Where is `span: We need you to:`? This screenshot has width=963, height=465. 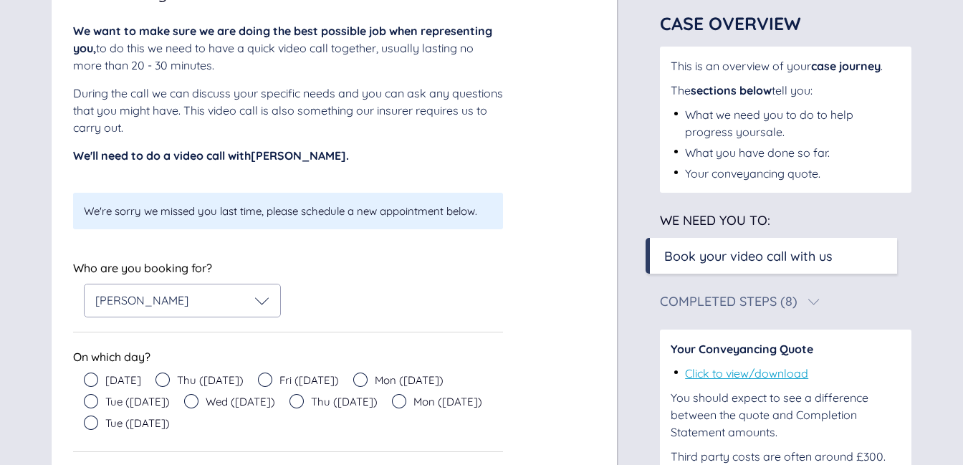 span: We need you to: is located at coordinates (715, 220).